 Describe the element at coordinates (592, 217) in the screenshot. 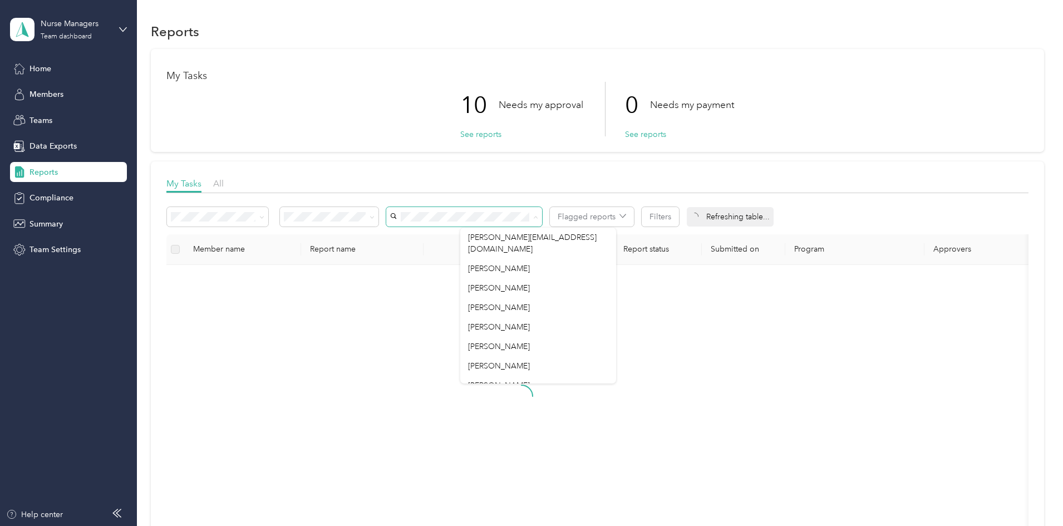

I see `button: Flagged reports` at that location.